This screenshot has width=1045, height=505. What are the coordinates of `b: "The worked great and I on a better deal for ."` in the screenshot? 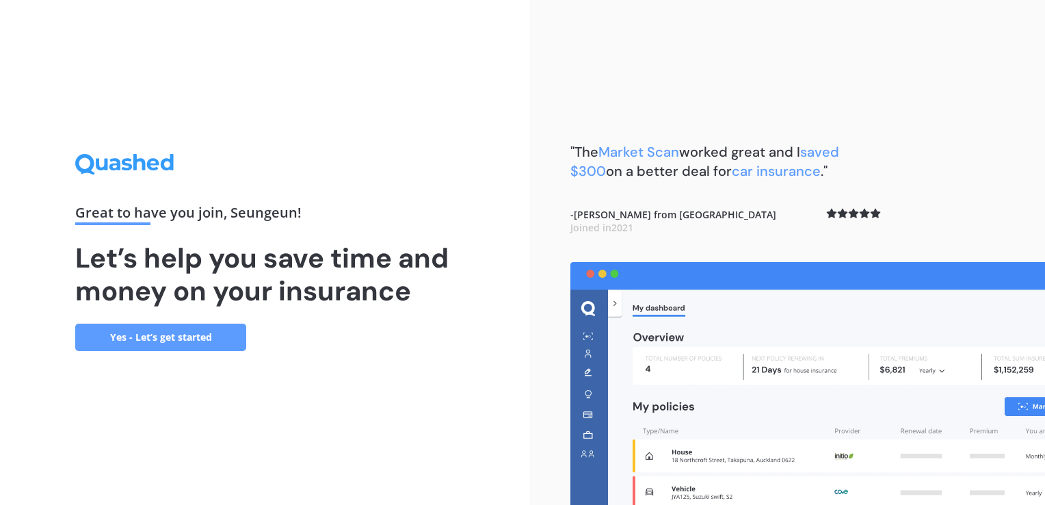 It's located at (705, 161).